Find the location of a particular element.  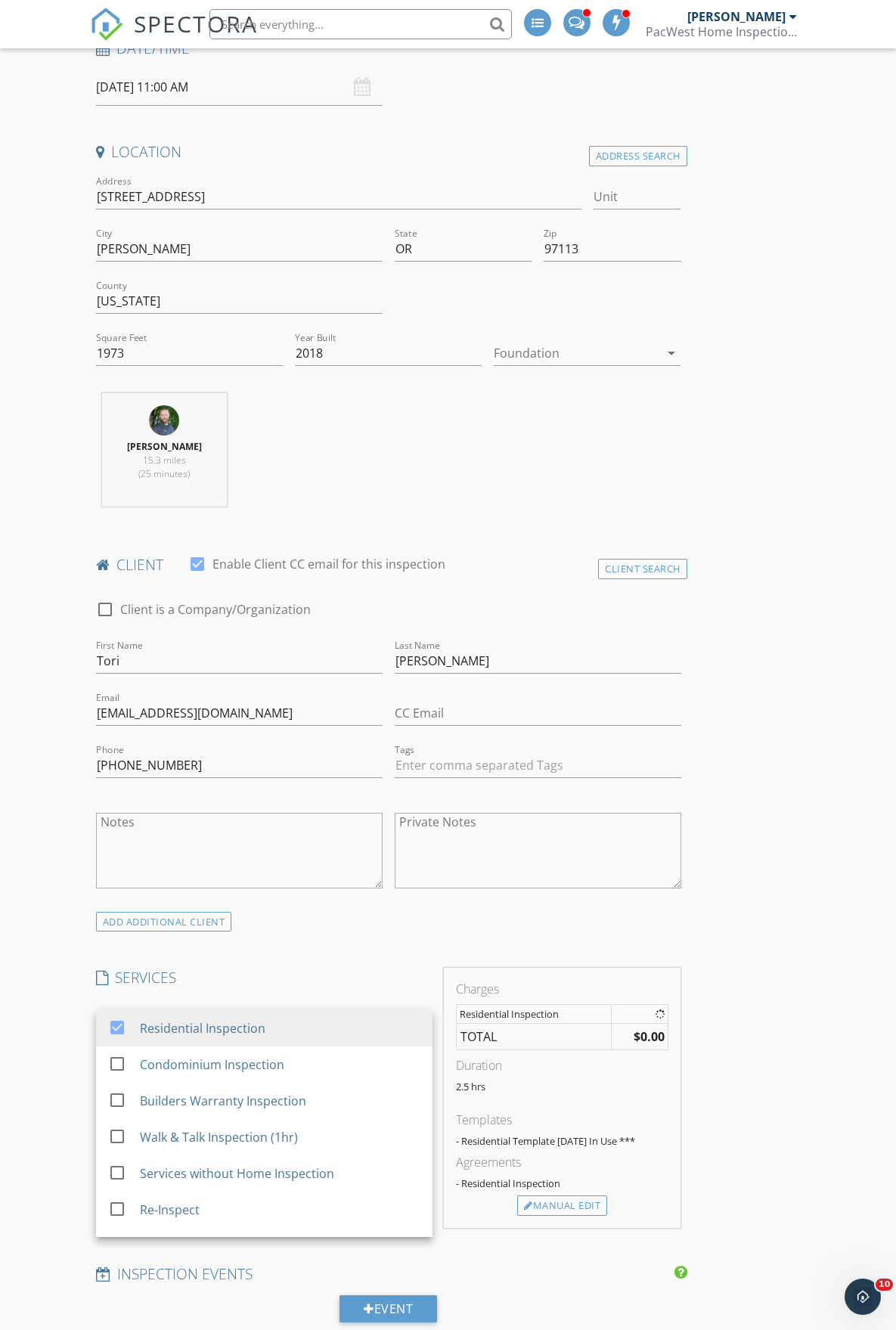

div: Manual Edit is located at coordinates (562, 1206).